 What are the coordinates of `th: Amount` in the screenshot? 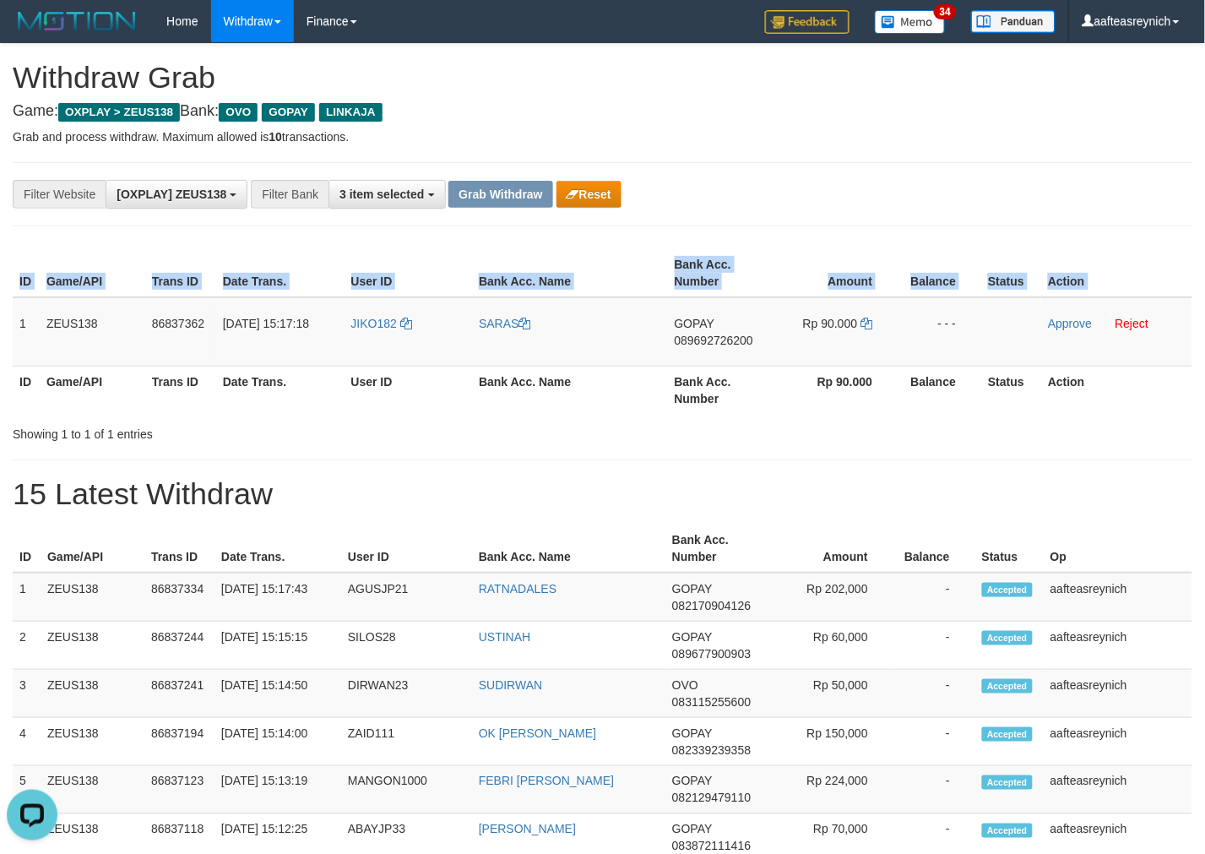 It's located at (836, 273).